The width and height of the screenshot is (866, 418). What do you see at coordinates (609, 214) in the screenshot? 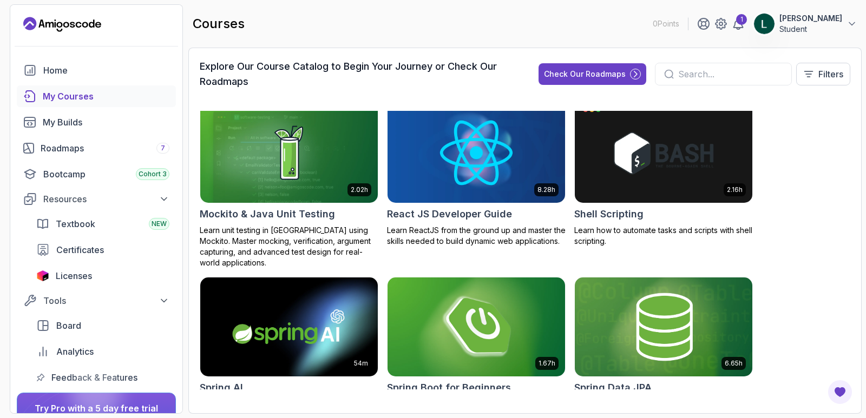
I see `h2: Shell Scripting` at bounding box center [609, 214].